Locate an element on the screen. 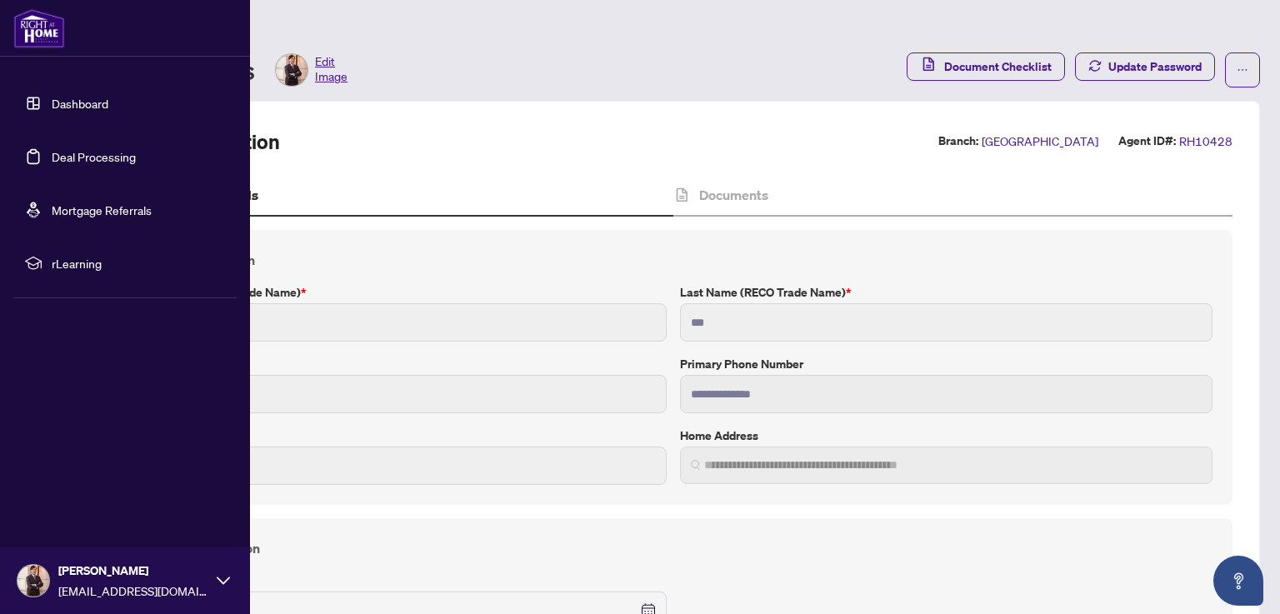  label: Date of Birth is located at coordinates (400, 581).